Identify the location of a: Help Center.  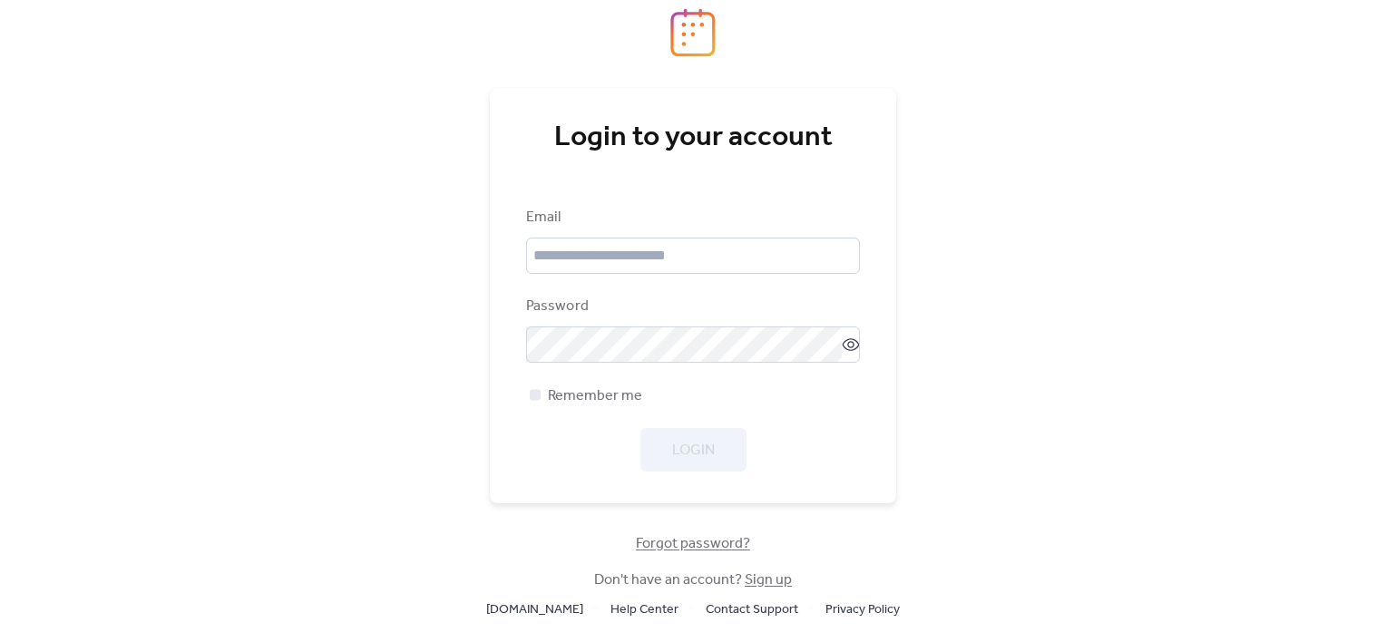
(644, 609).